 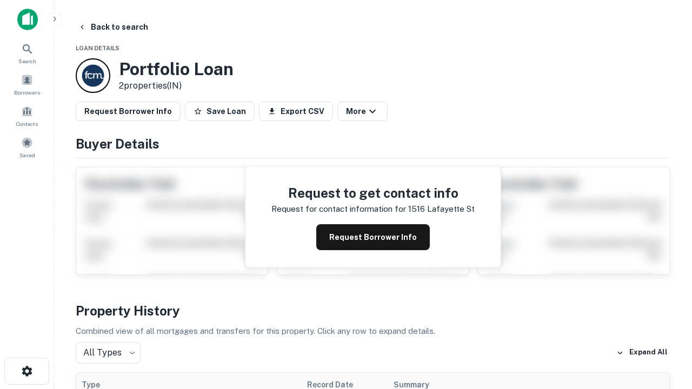 I want to click on button: Save Loan, so click(x=220, y=111).